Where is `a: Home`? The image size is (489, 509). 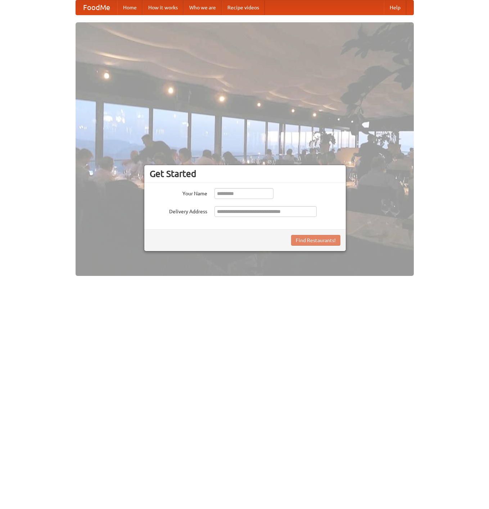 a: Home is located at coordinates (130, 8).